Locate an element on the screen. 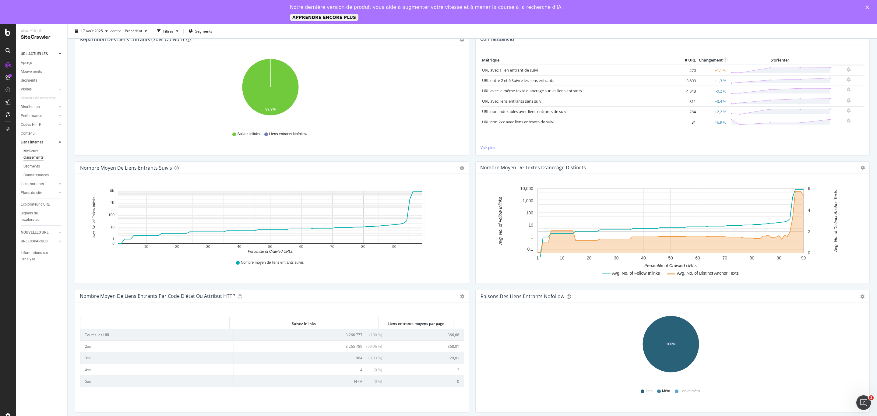 The height and width of the screenshot is (416, 877). font: 284 is located at coordinates (693, 112).